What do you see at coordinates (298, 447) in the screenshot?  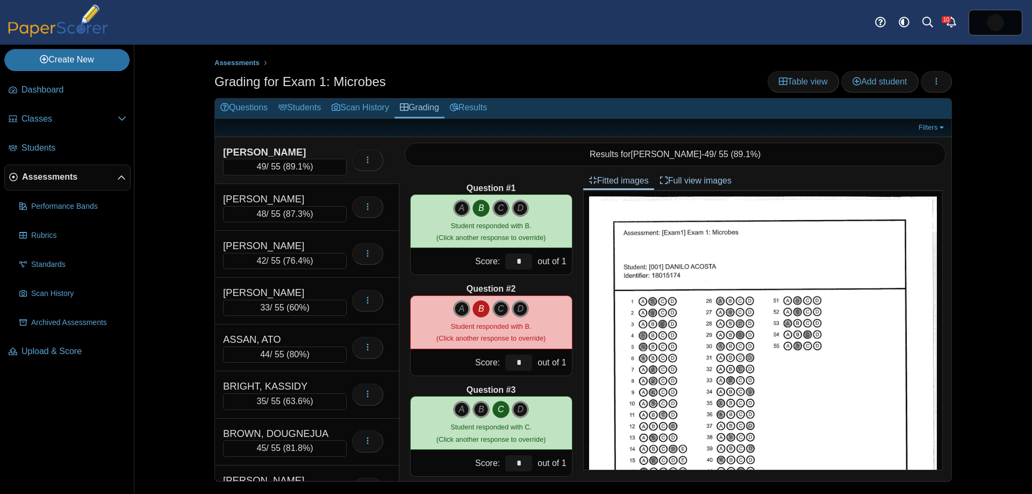 I see `span: 81.8%` at bounding box center [298, 447].